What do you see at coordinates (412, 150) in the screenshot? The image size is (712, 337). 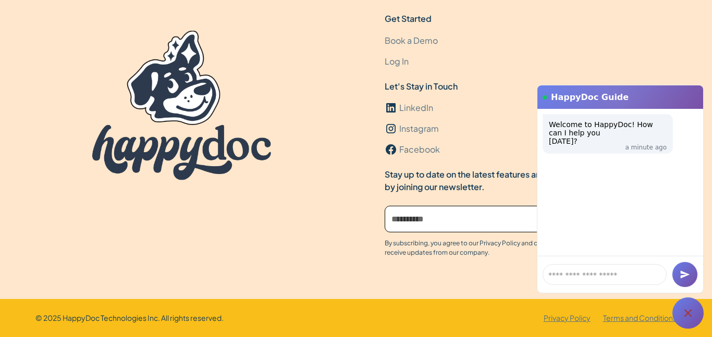 I see `a: Facebook` at bounding box center [412, 150].